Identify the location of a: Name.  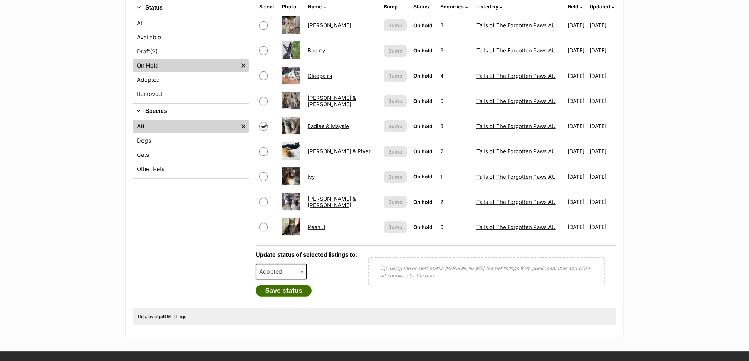
(317, 6).